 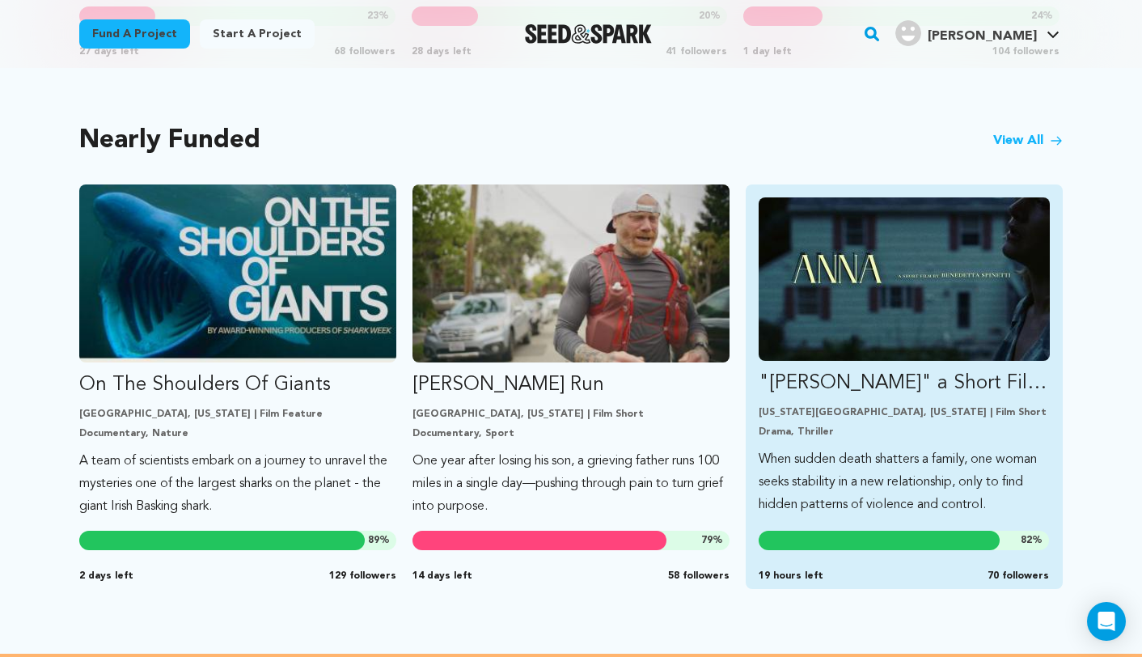 I want to click on span: 82, so click(x=1026, y=540).